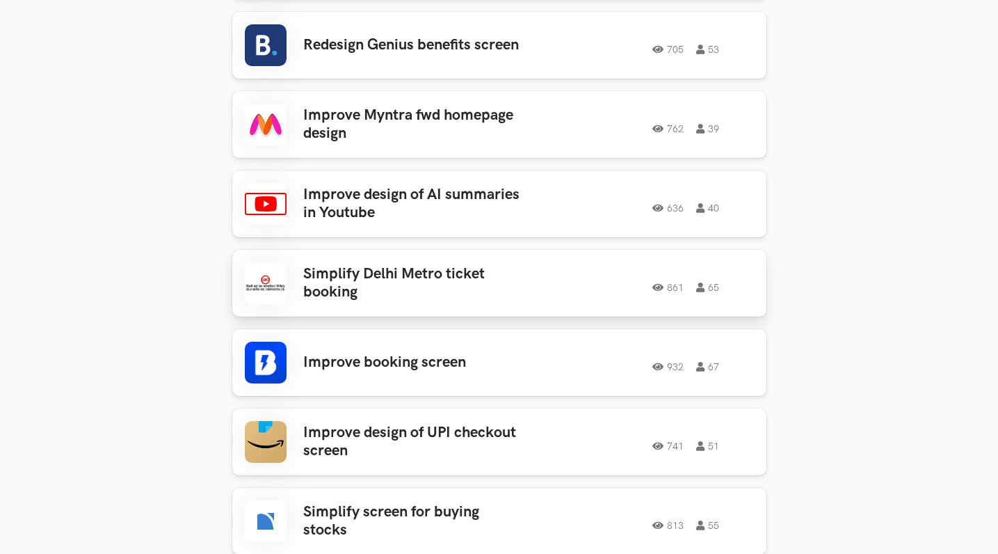 The image size is (998, 554). What do you see at coordinates (668, 208) in the screenshot?
I see `span: 636` at bounding box center [668, 208].